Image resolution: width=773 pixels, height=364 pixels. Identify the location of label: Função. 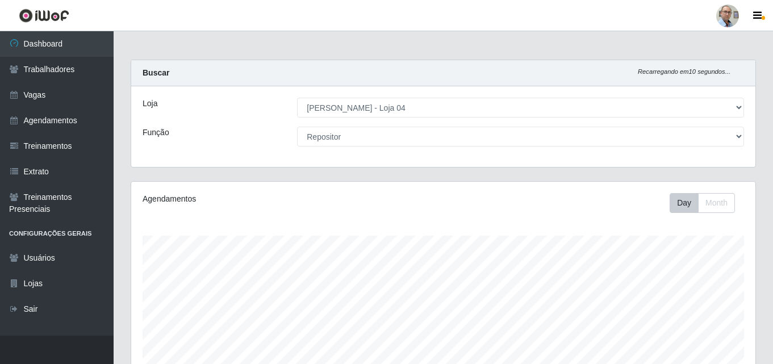
(156, 132).